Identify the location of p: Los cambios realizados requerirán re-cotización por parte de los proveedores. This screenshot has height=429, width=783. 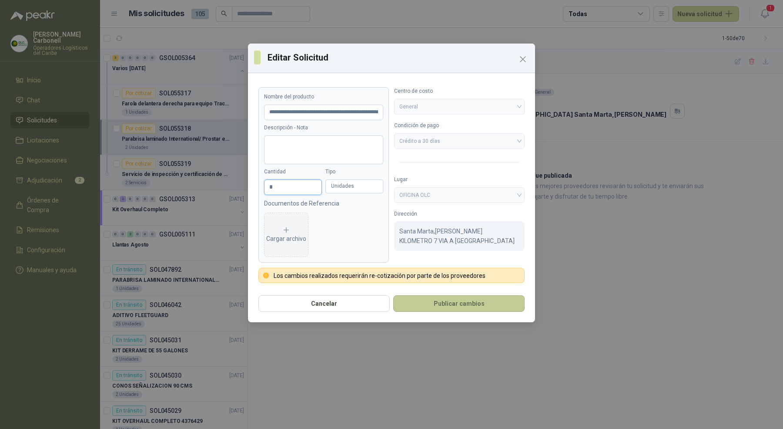
(379, 275).